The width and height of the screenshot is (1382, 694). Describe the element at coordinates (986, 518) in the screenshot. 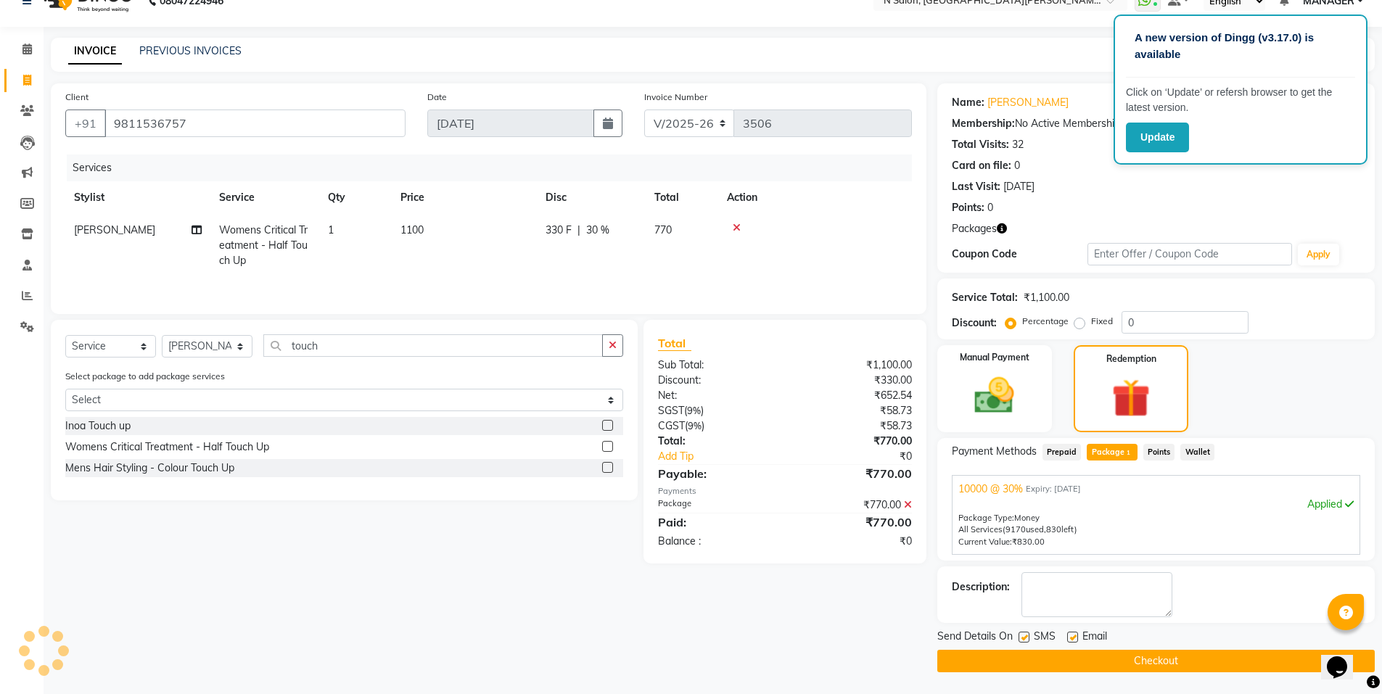

I see `span: Package Type:` at that location.